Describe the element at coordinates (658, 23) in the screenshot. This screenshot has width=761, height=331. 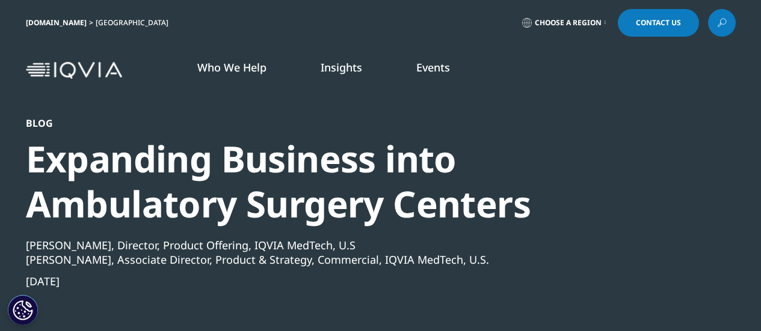
I see `span: Contact Us` at that location.